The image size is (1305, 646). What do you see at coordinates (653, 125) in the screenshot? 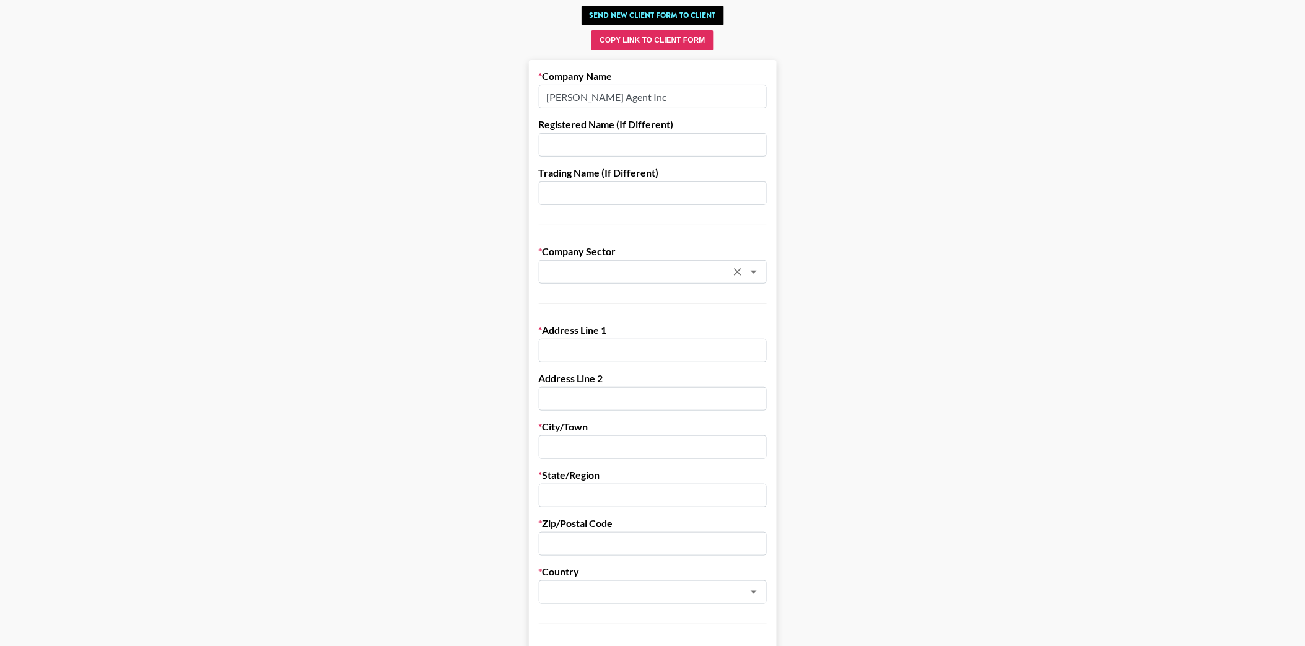
I see `label: Registered Name (If Different)` at bounding box center [653, 125].